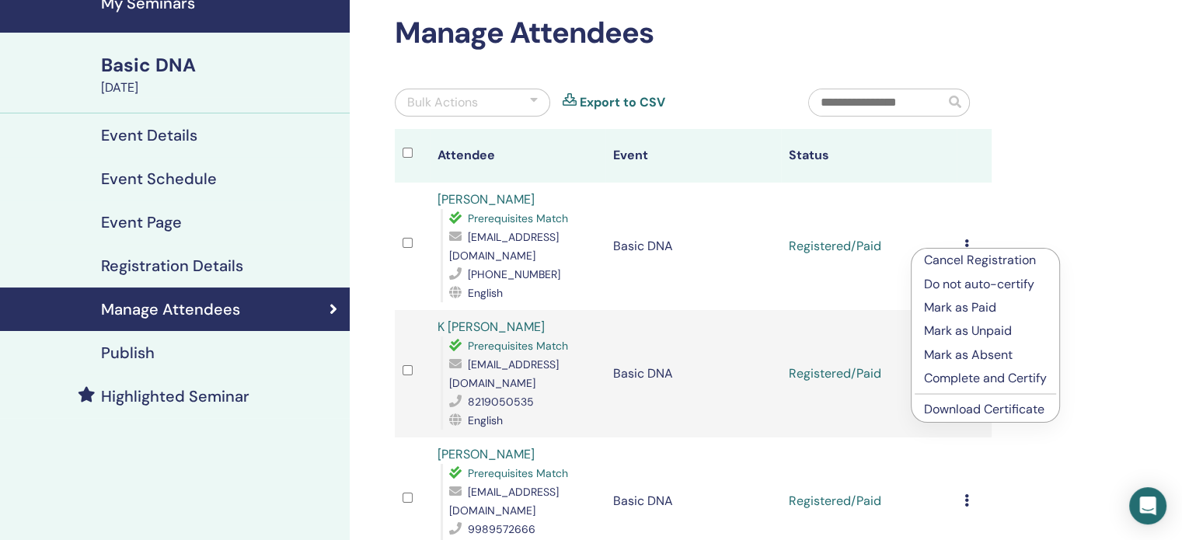 The width and height of the screenshot is (1182, 540). I want to click on p: Mark as Paid, so click(986, 308).